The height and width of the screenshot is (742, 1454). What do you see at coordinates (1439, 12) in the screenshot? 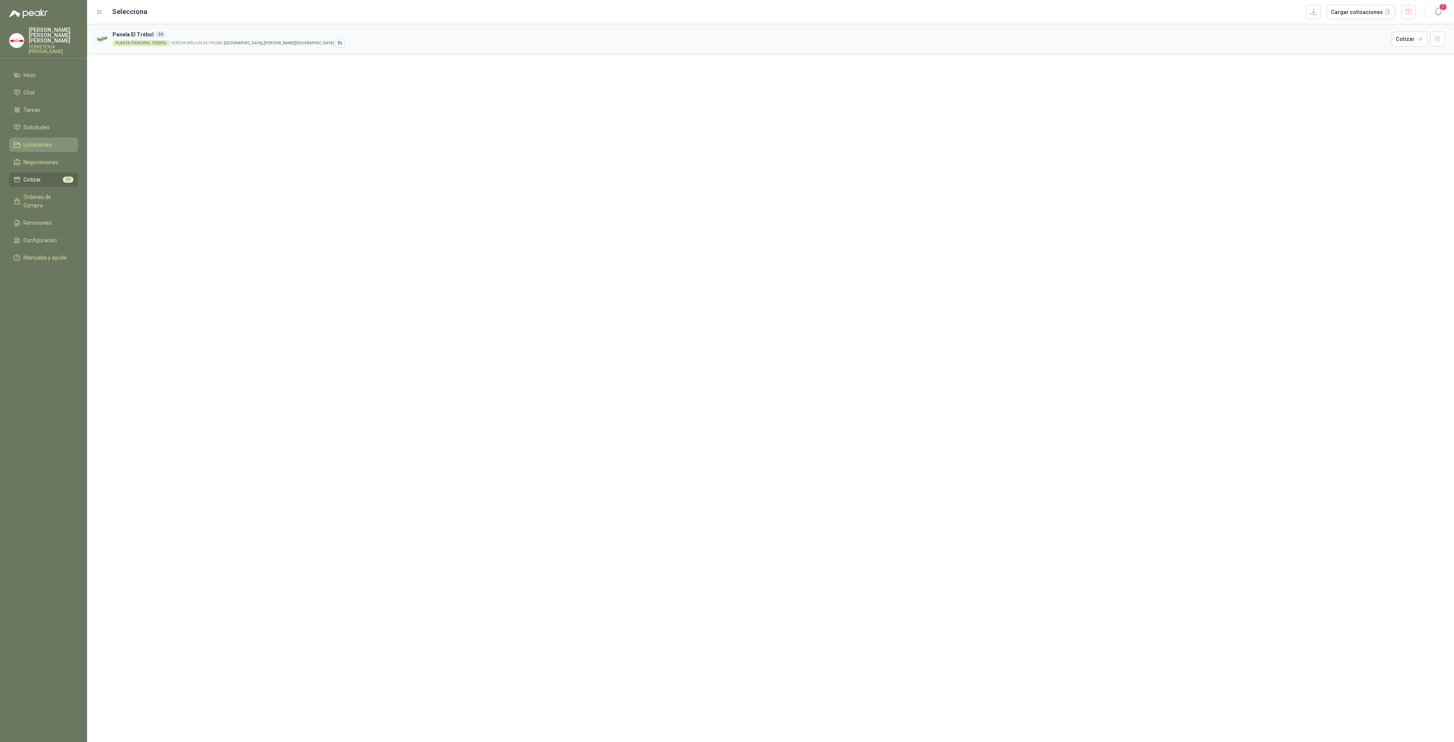
I see `button: 7` at bounding box center [1439, 12].